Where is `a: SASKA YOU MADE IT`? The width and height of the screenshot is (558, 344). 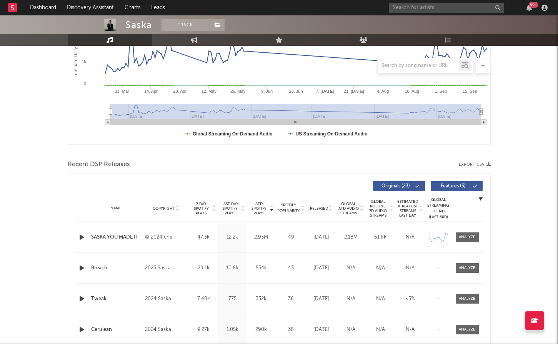
a: SASKA YOU MADE IT is located at coordinates (116, 237).